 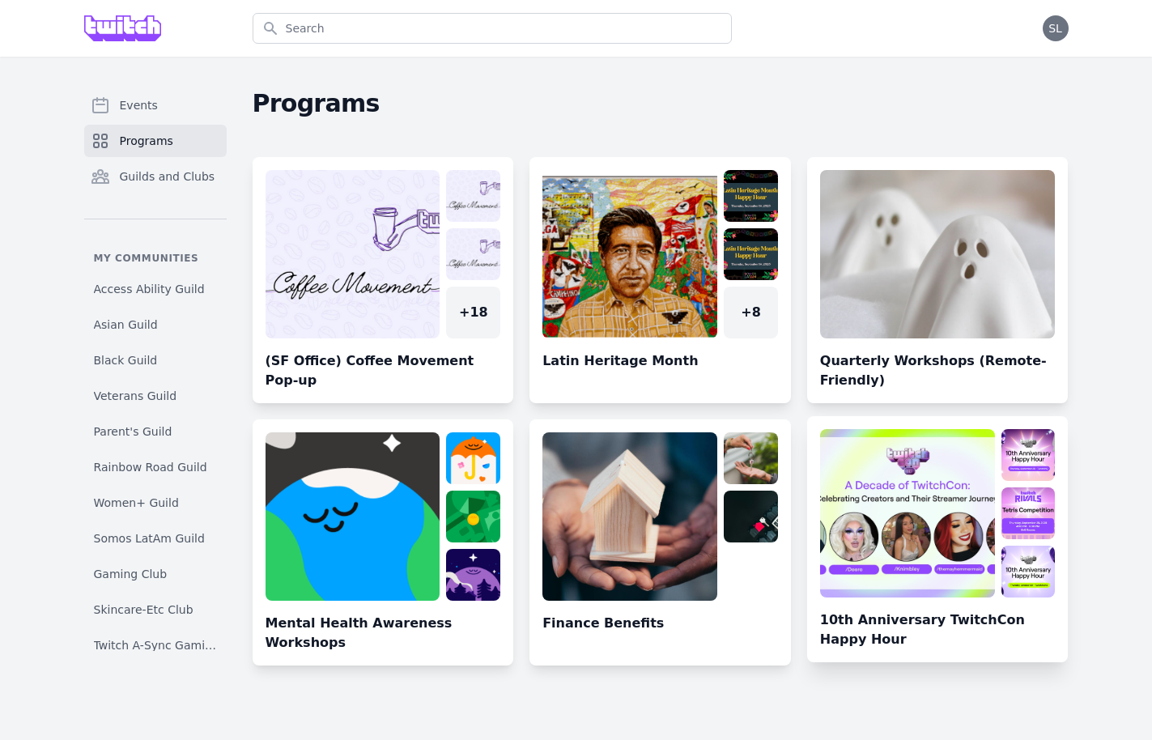 I want to click on nav: Sidebar, so click(x=155, y=370).